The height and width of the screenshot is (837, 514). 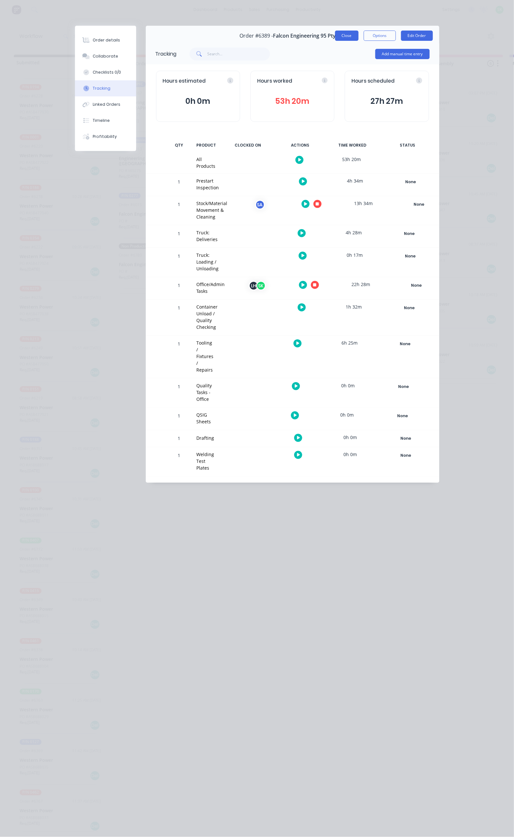 I want to click on div: QTY, so click(x=179, y=145).